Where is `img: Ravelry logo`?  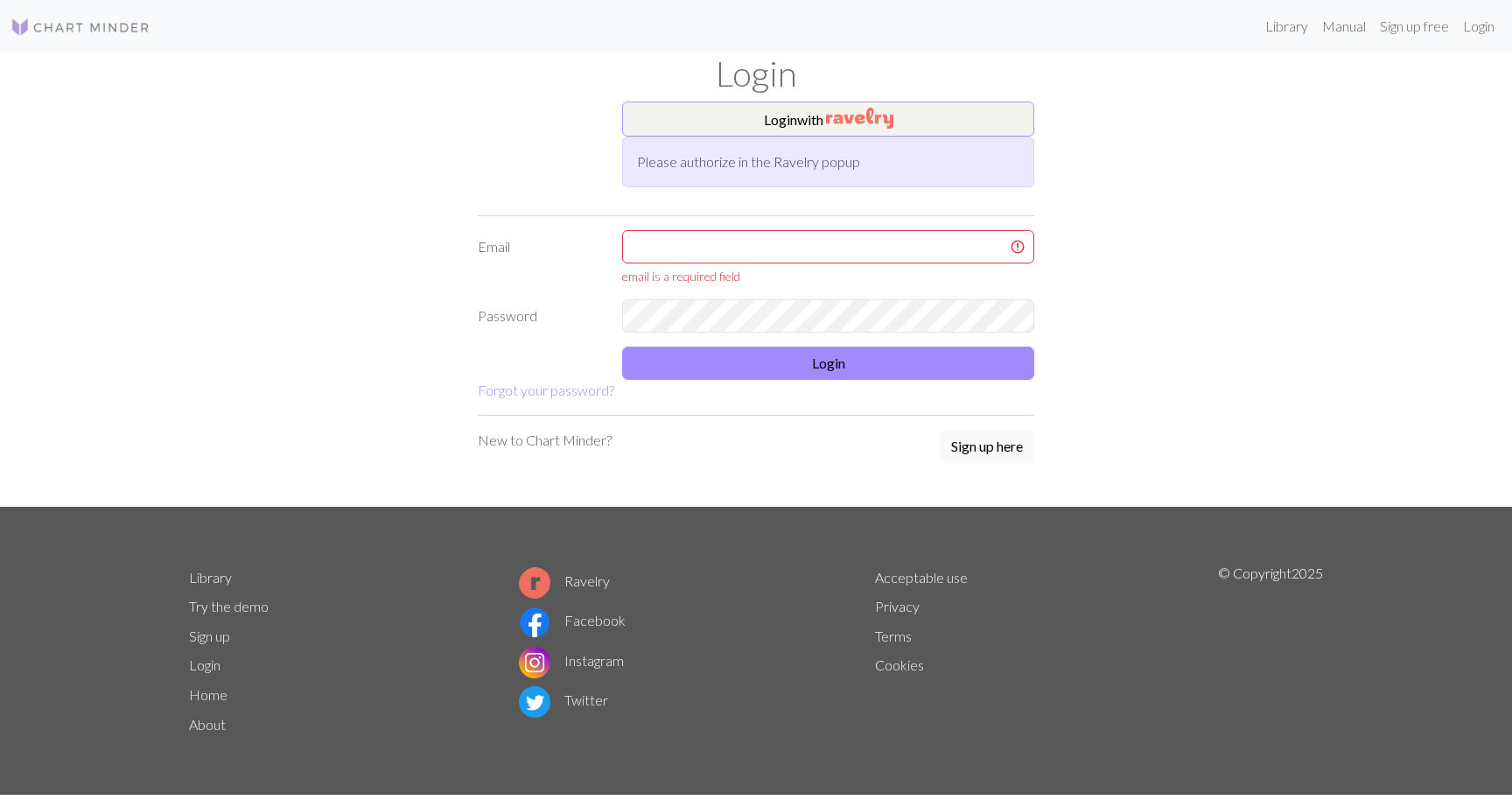 img: Ravelry logo is located at coordinates (534, 583).